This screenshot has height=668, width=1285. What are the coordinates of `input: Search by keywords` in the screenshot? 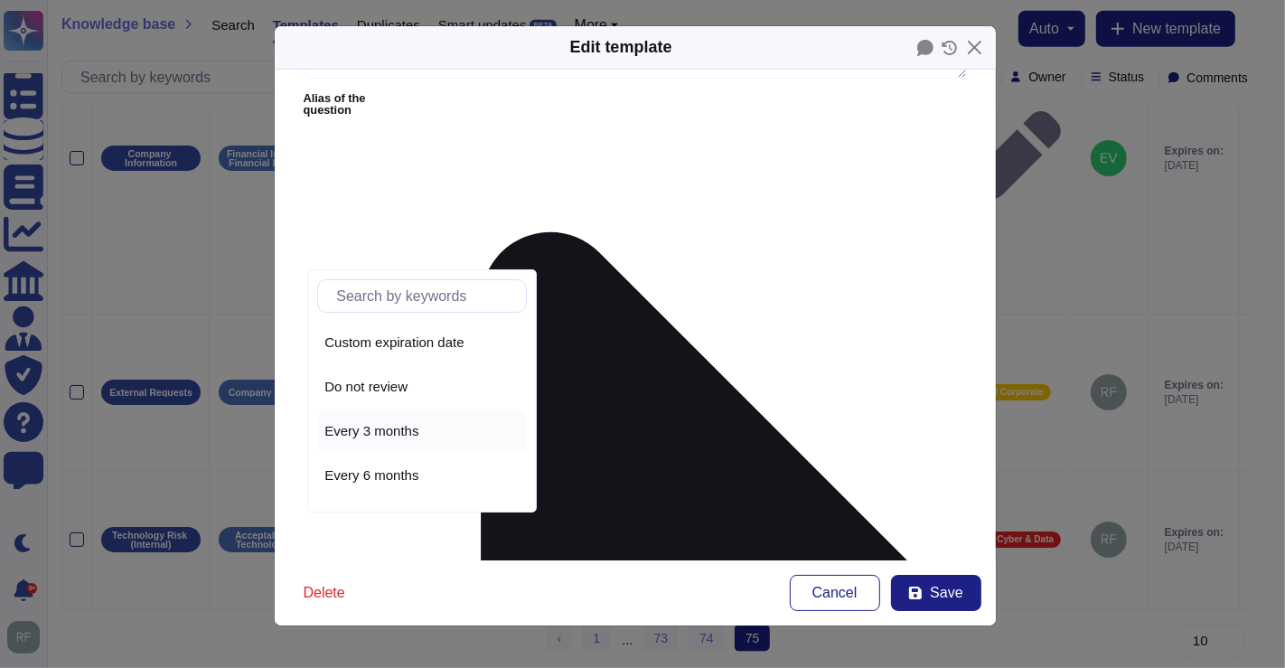 It's located at (426, 295).